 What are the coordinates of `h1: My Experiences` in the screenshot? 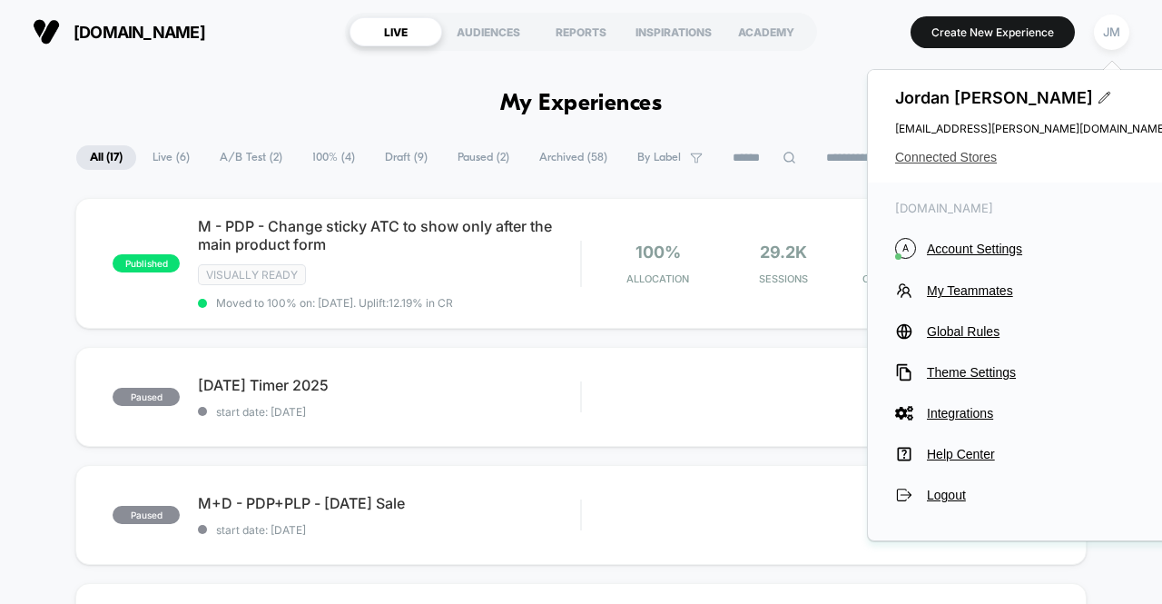 It's located at (581, 103).